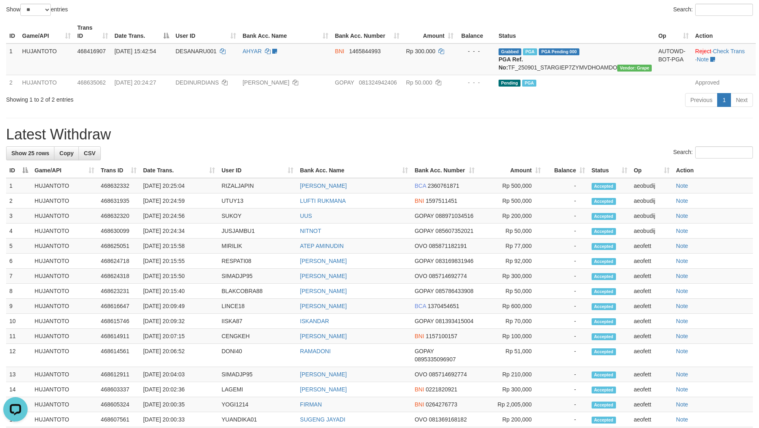 This screenshot has width=759, height=428. I want to click on th: ID: activate to sort column descending, so click(19, 170).